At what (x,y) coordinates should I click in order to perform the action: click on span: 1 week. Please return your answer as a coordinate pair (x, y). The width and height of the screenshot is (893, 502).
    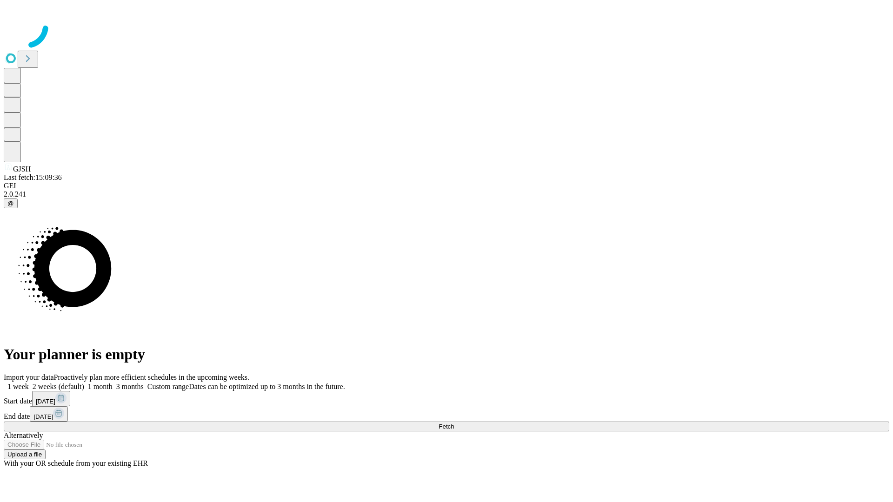
    Looking at the image, I should click on (18, 386).